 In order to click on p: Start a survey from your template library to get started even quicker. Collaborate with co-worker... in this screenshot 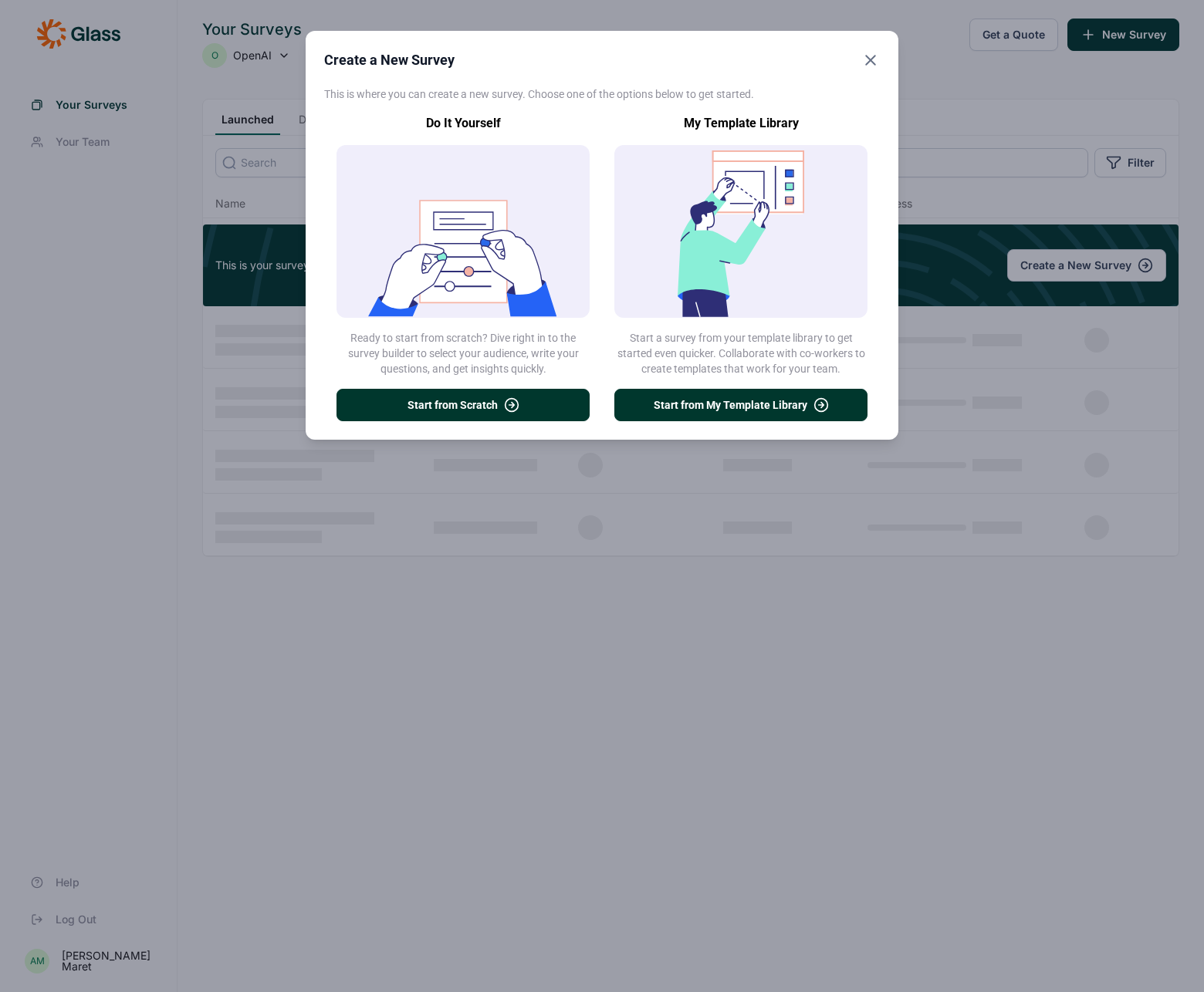, I will do `click(741, 353)`.